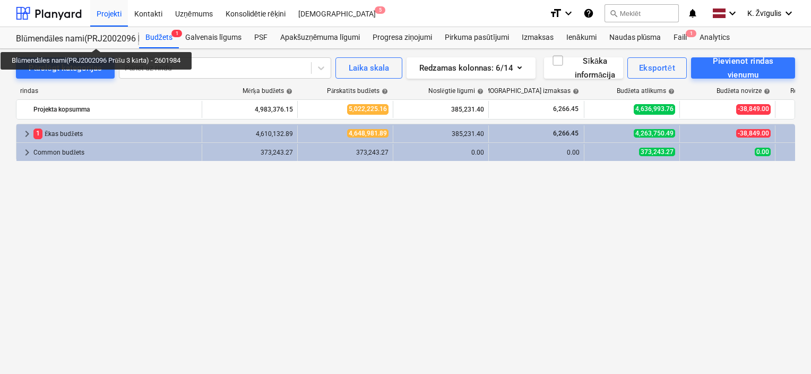  Describe the element at coordinates (583, 68) in the screenshot. I see `button: Sīkāka informācija` at that location.